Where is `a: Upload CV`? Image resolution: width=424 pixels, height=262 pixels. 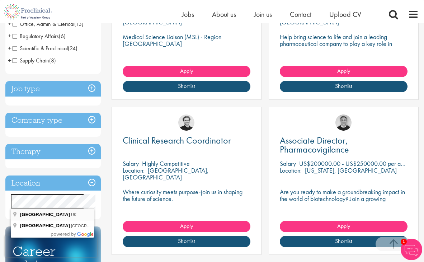
a: Upload CV is located at coordinates (345, 14).